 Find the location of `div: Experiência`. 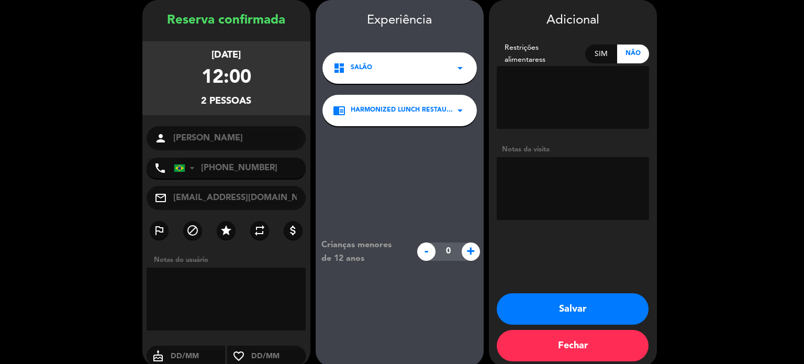

div: Experiência is located at coordinates (399, 20).